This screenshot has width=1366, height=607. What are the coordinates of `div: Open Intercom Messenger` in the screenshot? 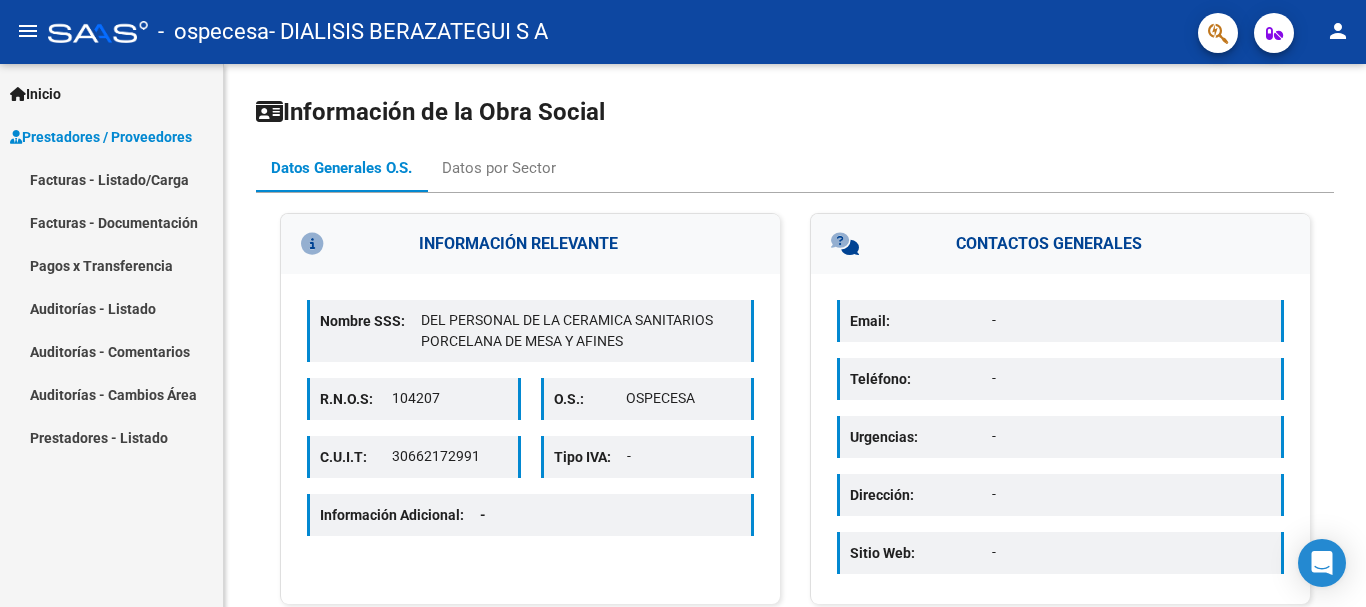 It's located at (1322, 563).